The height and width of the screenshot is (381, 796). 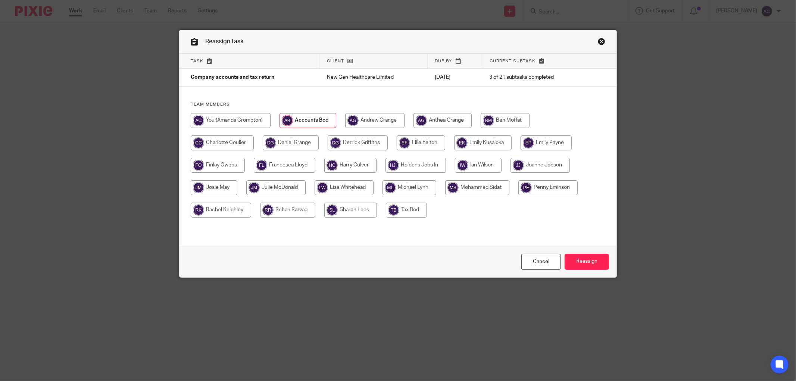 I want to click on span: Current subtask, so click(x=512, y=61).